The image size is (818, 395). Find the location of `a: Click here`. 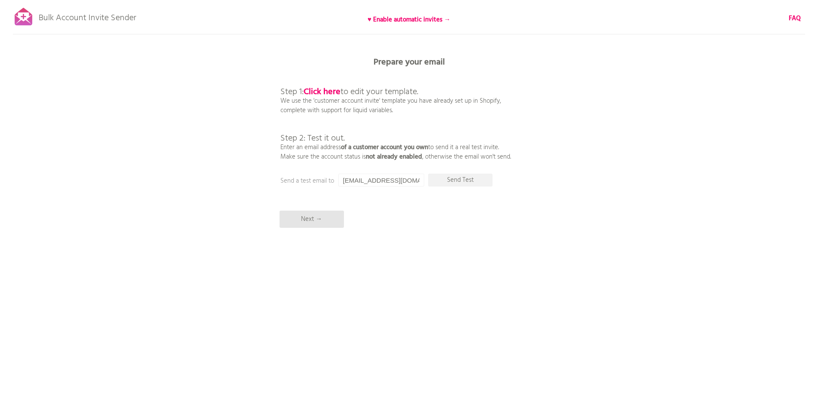

a: Click here is located at coordinates (322, 92).